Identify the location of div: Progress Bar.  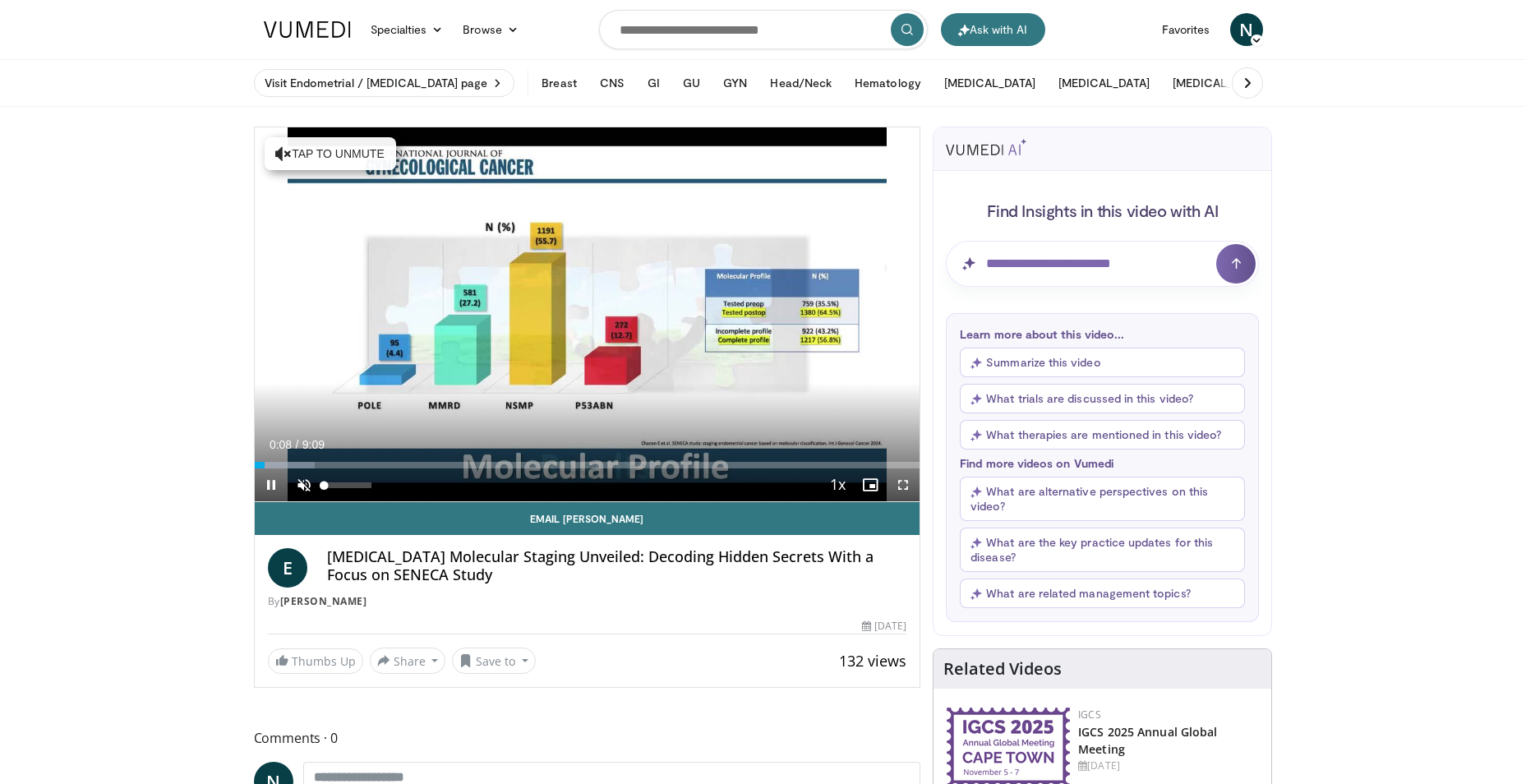
(588, 464).